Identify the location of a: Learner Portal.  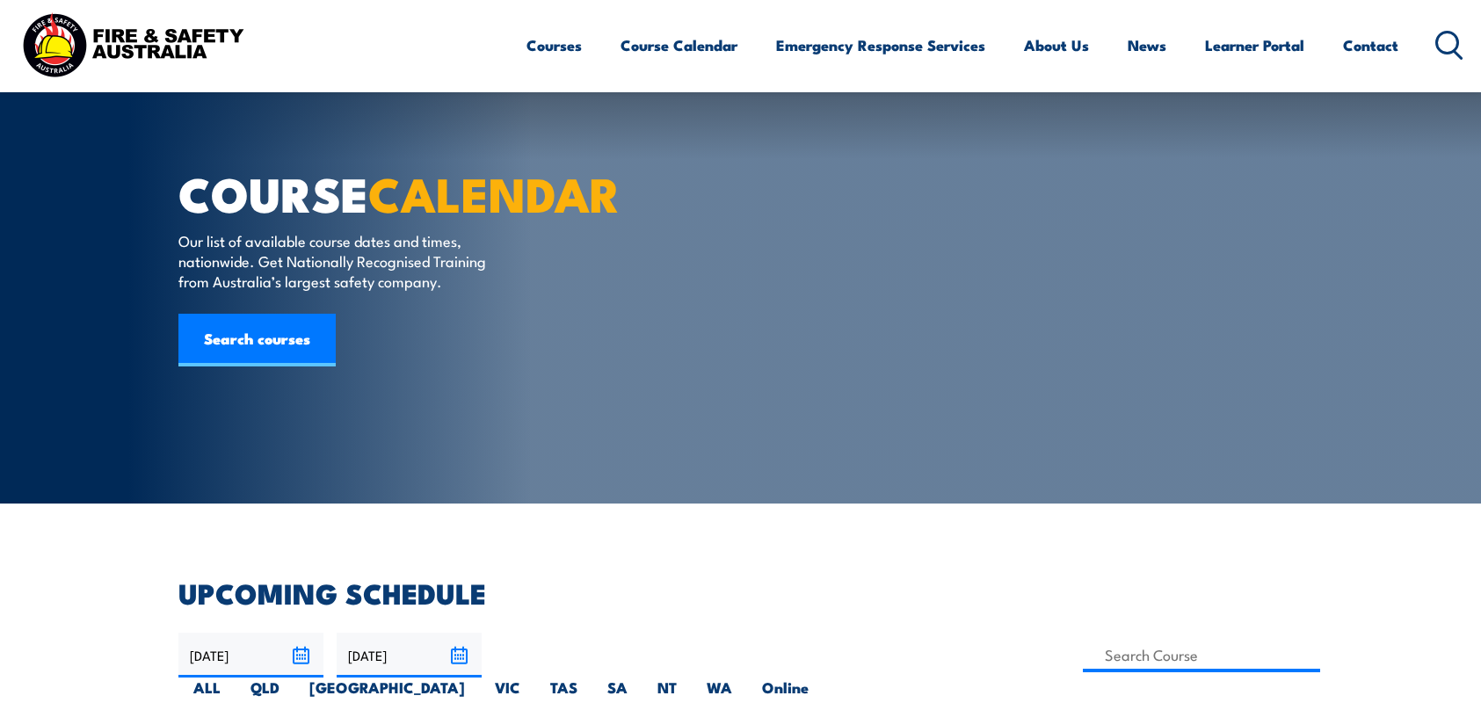
(1254, 45).